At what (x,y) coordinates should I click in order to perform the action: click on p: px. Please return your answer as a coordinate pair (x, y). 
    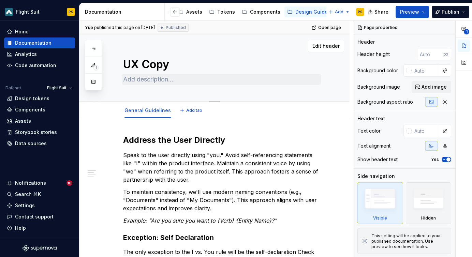
    Looking at the image, I should click on (446, 54).